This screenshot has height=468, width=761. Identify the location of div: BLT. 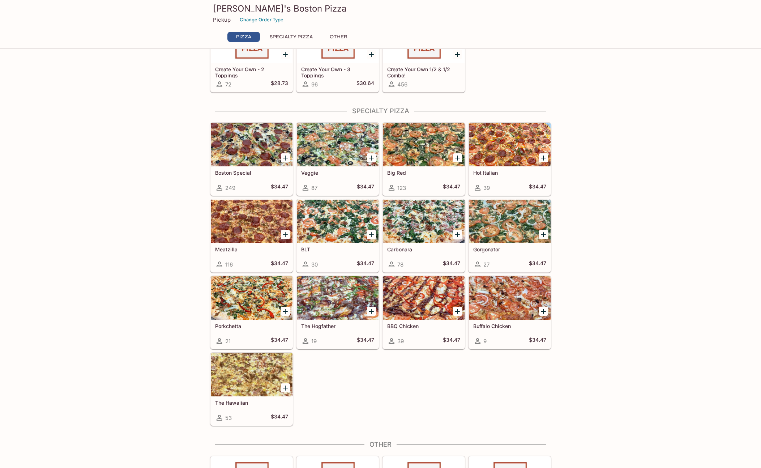
(338, 221).